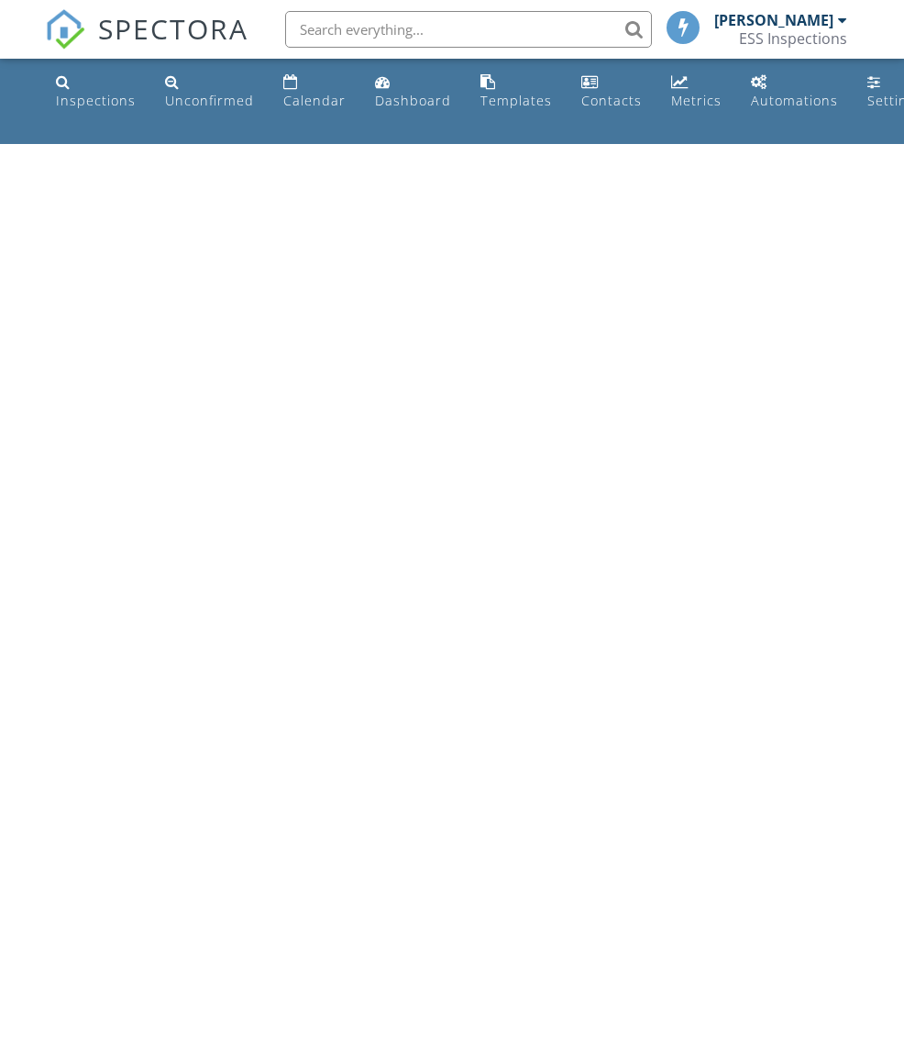 The height and width of the screenshot is (1041, 904). Describe the element at coordinates (794, 100) in the screenshot. I see `div: Automations` at that location.